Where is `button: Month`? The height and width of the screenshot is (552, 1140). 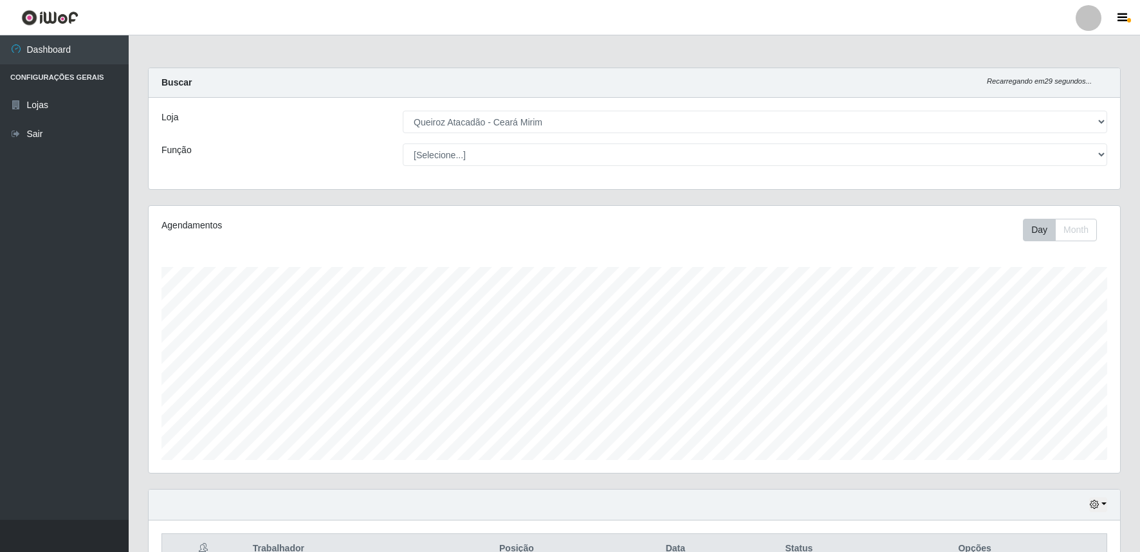 button: Month is located at coordinates (1076, 230).